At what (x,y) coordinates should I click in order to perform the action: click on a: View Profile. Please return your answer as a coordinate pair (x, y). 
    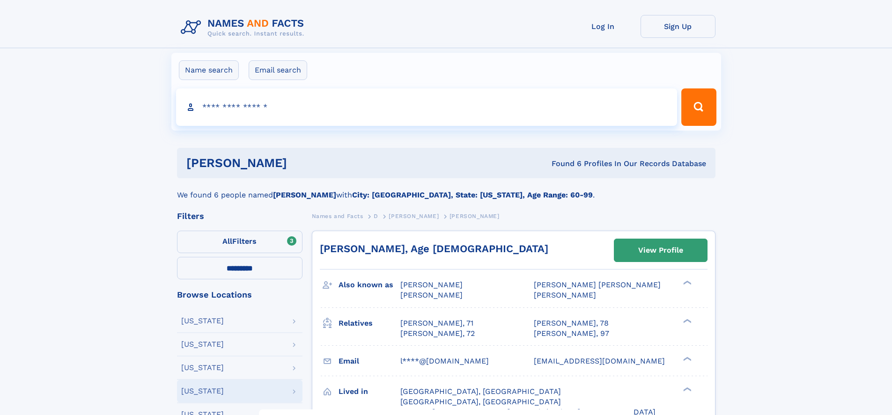
    Looking at the image, I should click on (660, 250).